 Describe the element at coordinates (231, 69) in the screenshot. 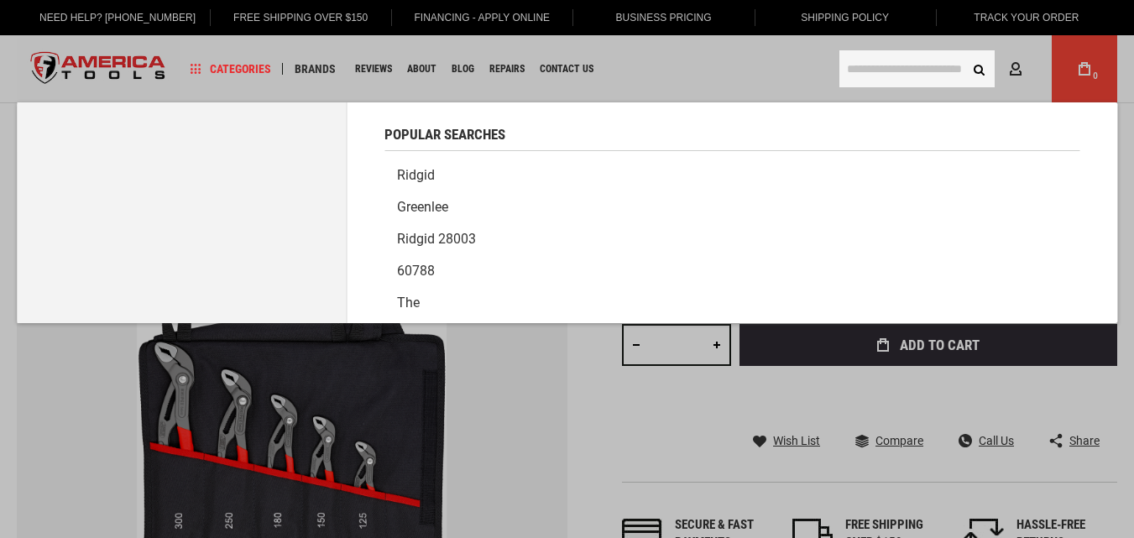

I see `a: Categories` at that location.